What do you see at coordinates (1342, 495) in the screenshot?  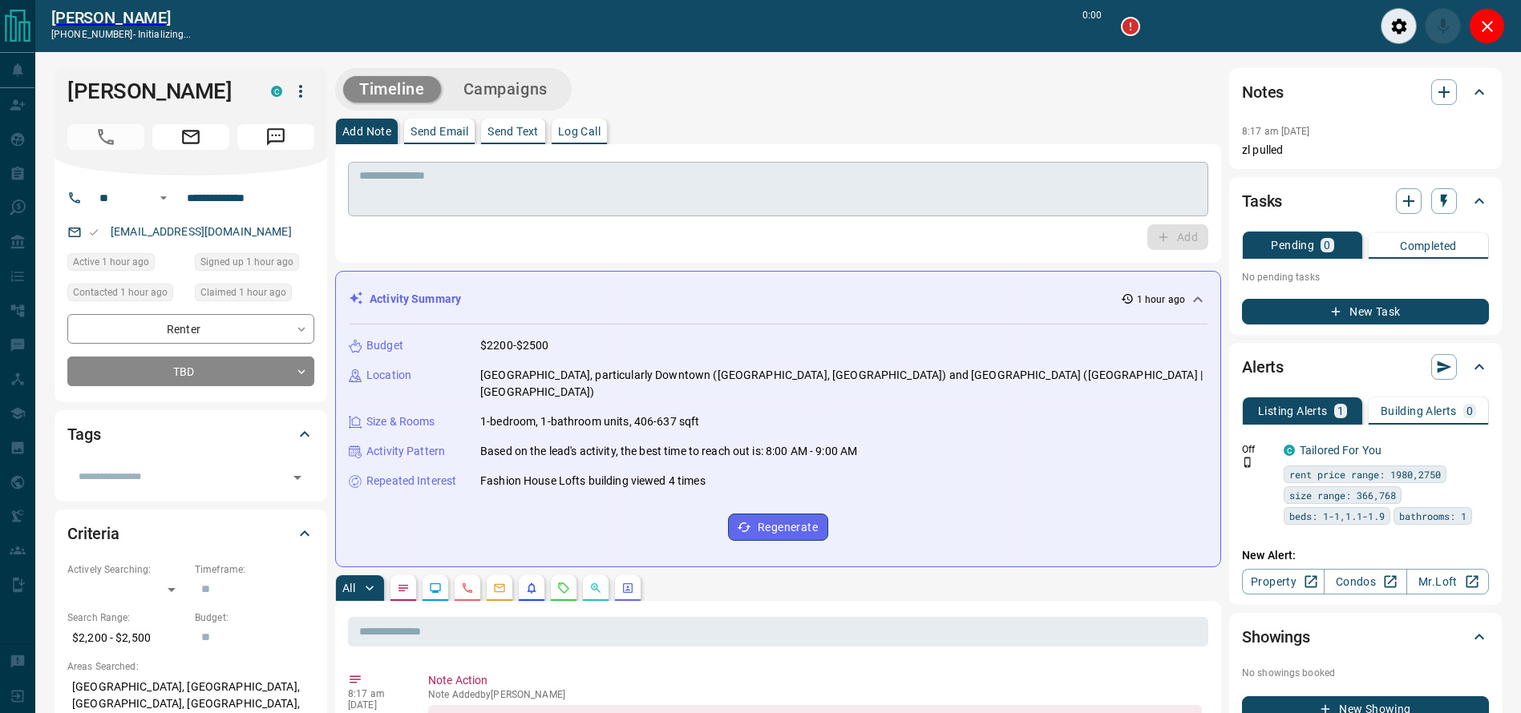 I see `span: size range: 366,768` at bounding box center [1342, 495].